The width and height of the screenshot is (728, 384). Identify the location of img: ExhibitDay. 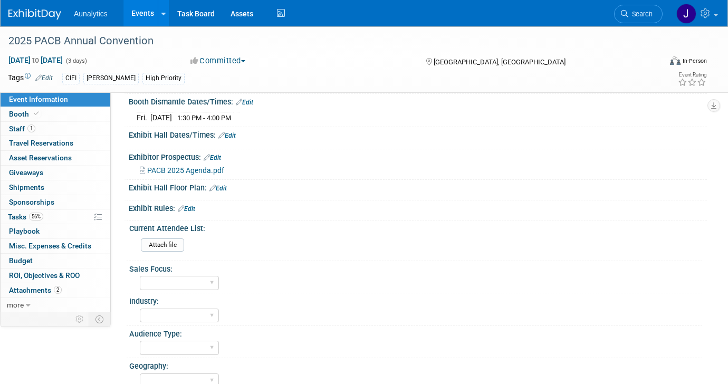
(35, 14).